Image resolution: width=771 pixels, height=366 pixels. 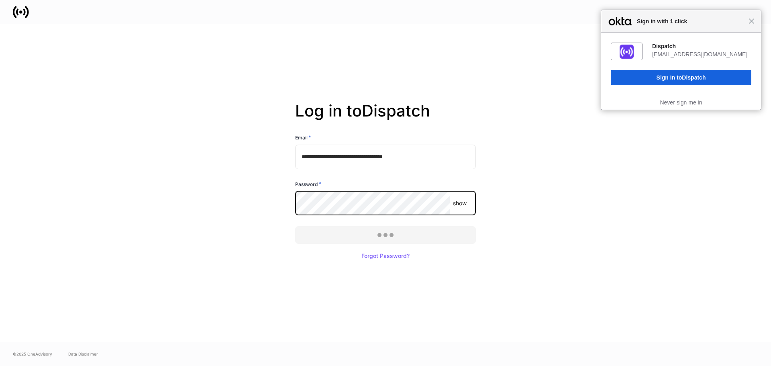 I want to click on img: fs01jxrofoggULhDH358, so click(x=627, y=51).